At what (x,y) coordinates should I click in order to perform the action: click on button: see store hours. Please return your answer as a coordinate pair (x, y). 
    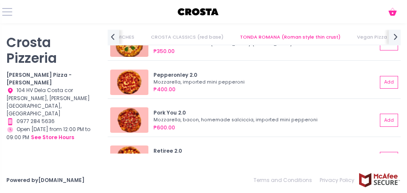
    Looking at the image, I should click on (53, 138).